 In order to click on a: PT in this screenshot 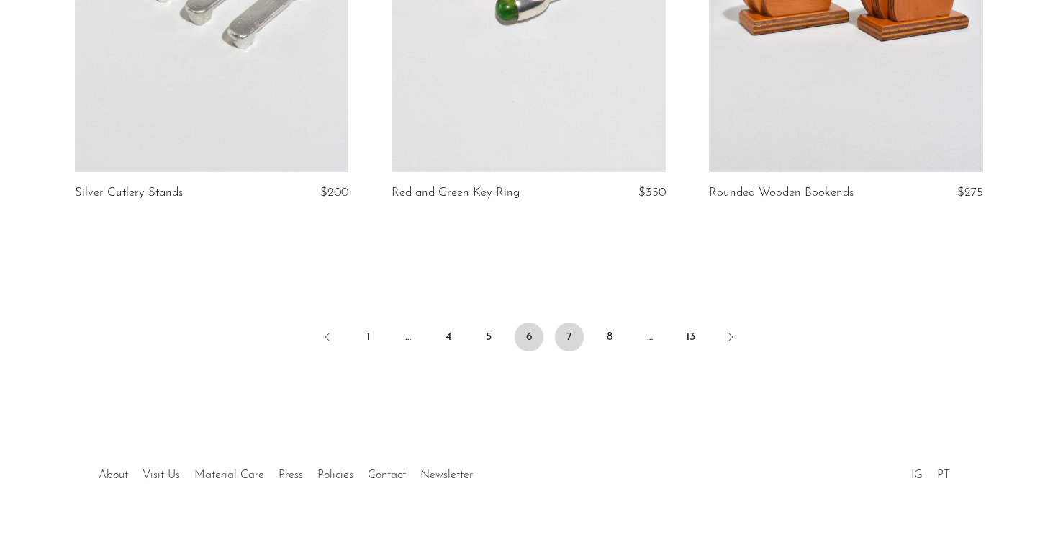, I will do `click(944, 475)`.